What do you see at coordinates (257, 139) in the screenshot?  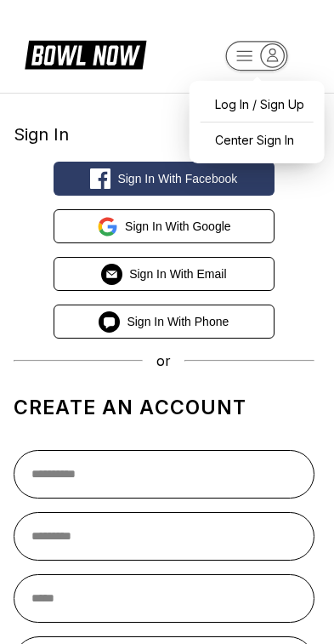 I see `a: Center Sign In` at bounding box center [257, 139].